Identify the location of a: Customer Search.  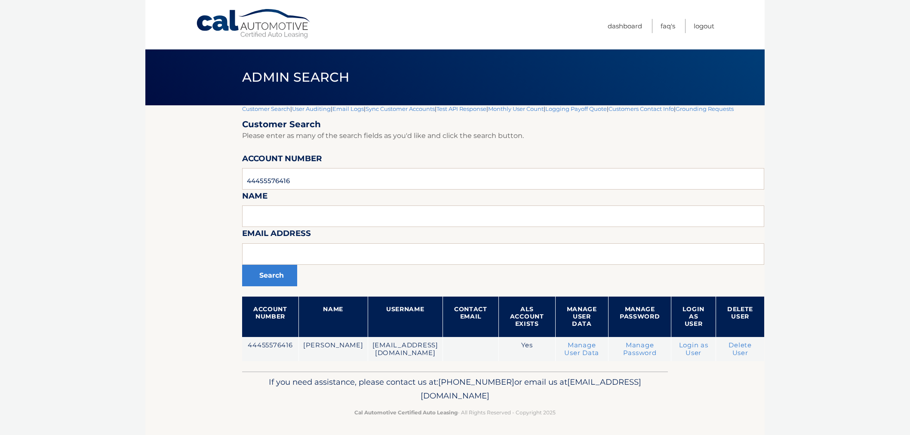
(266, 109).